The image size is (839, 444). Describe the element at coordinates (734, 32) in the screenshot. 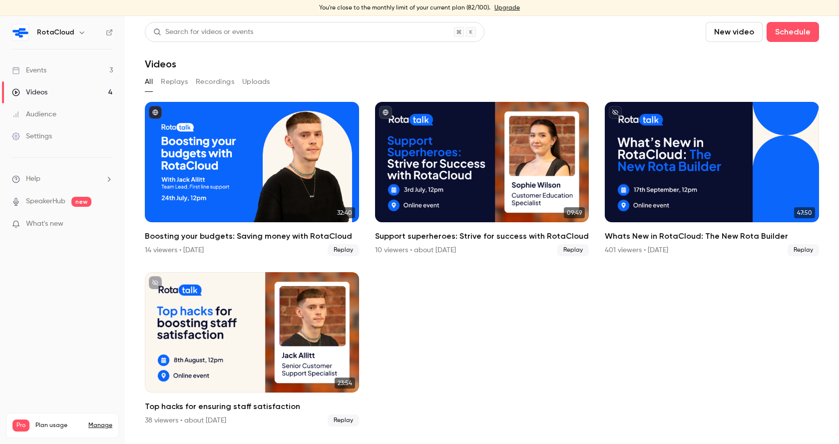

I see `button: New video` at that location.